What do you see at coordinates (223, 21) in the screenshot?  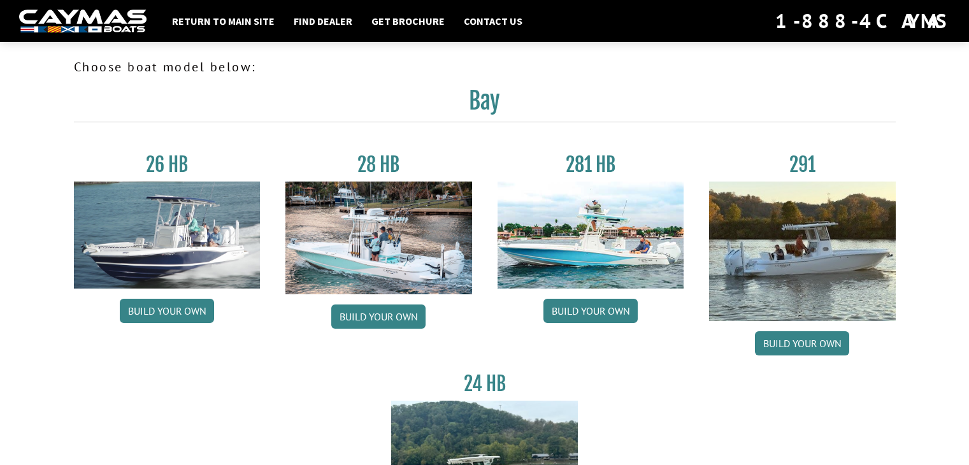 I see `a: Return to main site` at bounding box center [223, 21].